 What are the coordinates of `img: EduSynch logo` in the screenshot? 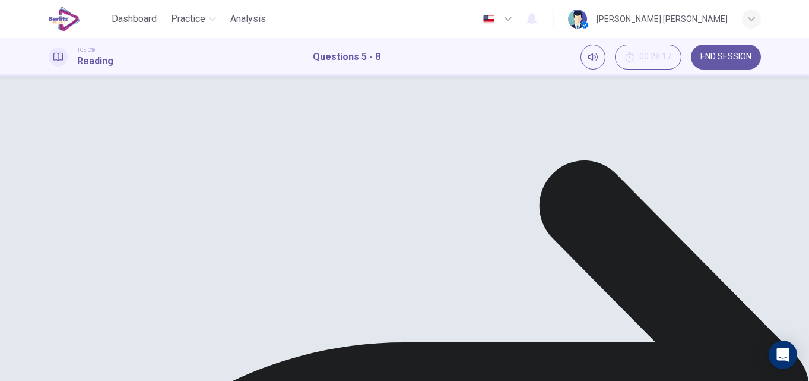 It's located at (64, 19).